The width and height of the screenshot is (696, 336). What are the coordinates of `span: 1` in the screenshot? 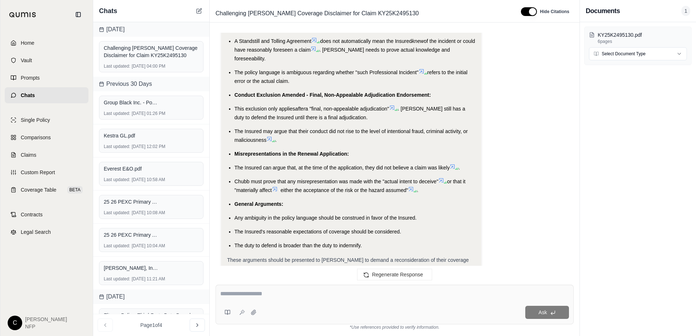 It's located at (686, 11).